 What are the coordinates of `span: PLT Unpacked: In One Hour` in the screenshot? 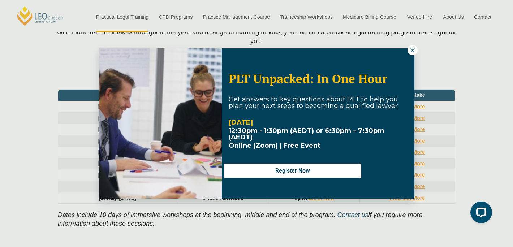 It's located at (308, 78).